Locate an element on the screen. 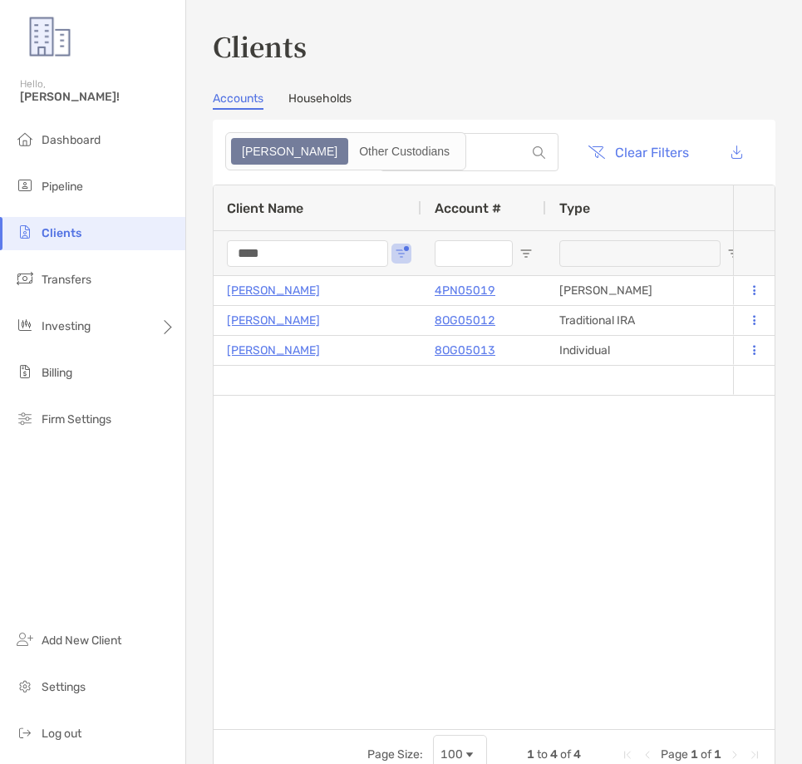  div: Other Custodians is located at coordinates (404, 151).